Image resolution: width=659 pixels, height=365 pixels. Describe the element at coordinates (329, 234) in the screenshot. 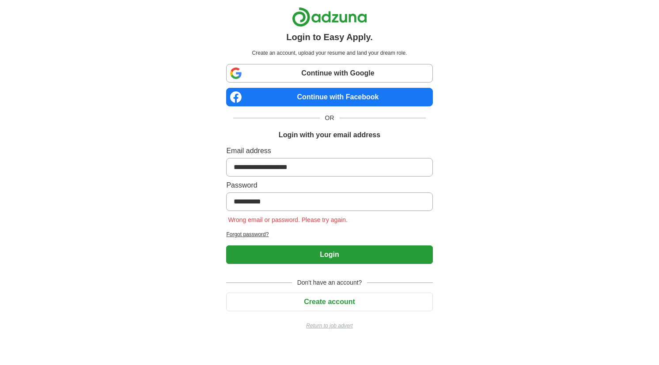

I see `h2: Forgot password?` at that location.